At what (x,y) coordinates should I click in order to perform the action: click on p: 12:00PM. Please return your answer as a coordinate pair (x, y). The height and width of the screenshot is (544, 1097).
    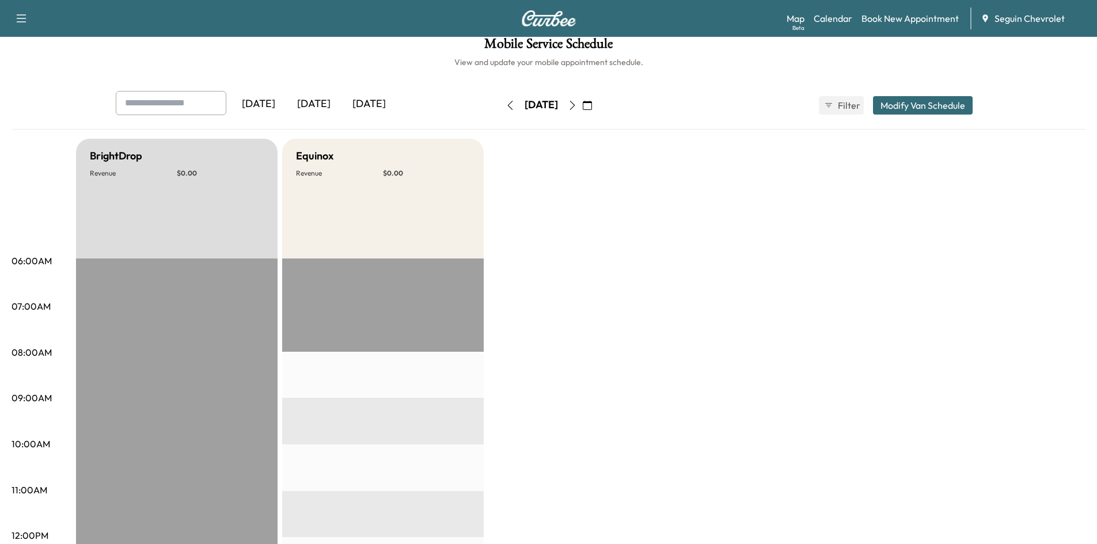
    Looking at the image, I should click on (30, 536).